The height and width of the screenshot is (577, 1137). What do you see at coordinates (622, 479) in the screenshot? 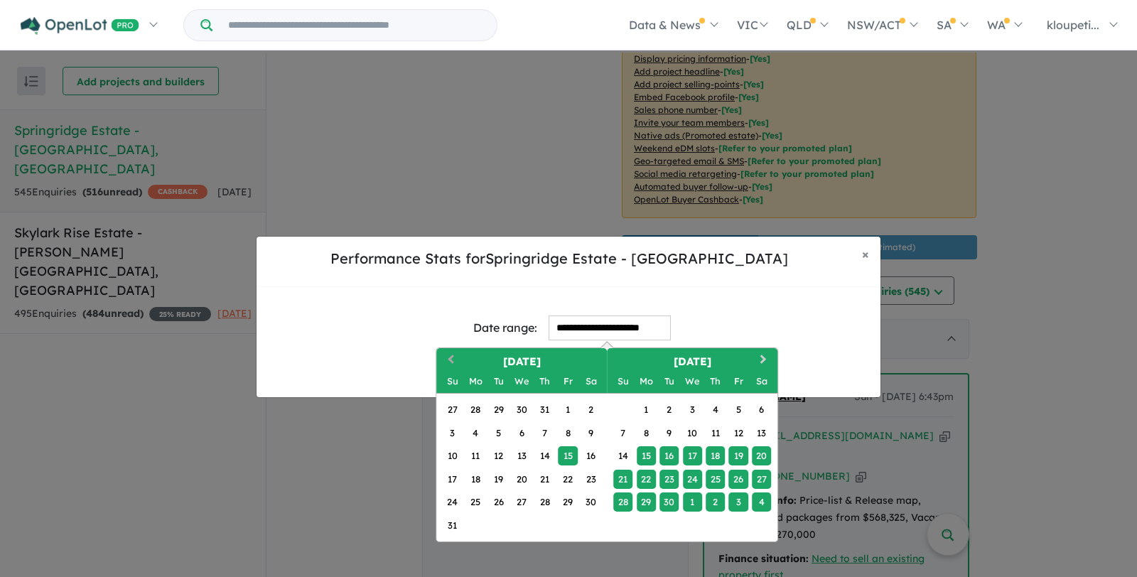
I see `div: Choose Sunday, September 21st, 2025` at bounding box center [622, 479].